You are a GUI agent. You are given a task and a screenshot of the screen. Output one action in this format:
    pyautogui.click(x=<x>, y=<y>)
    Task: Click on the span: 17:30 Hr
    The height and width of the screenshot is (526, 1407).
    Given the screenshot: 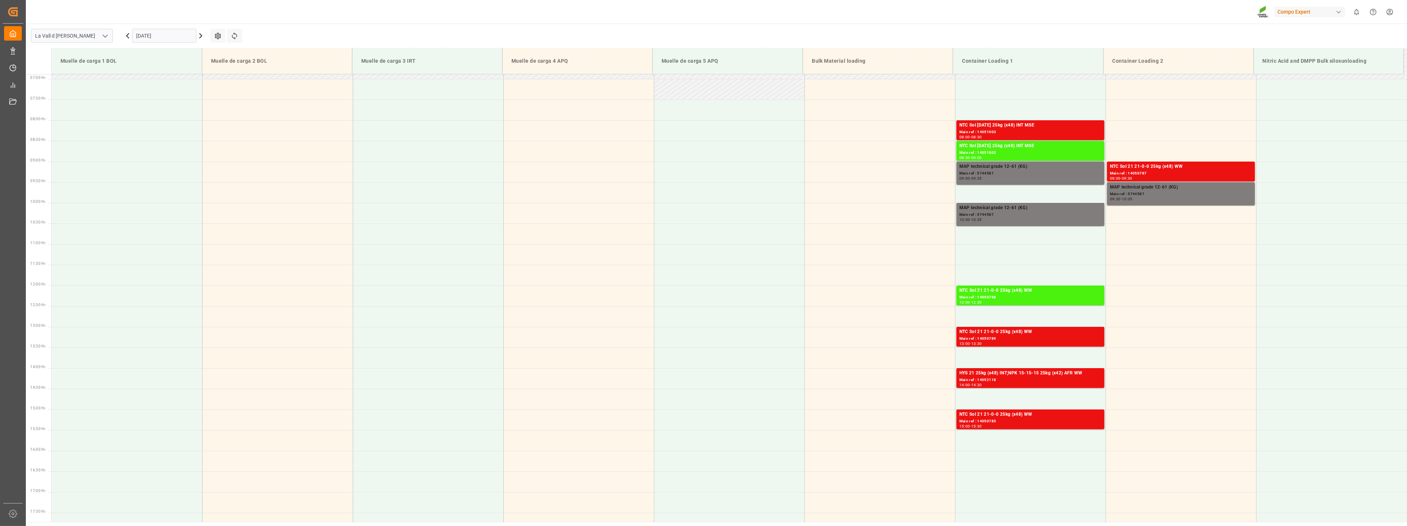 What is the action you would take?
    pyautogui.click(x=38, y=511)
    